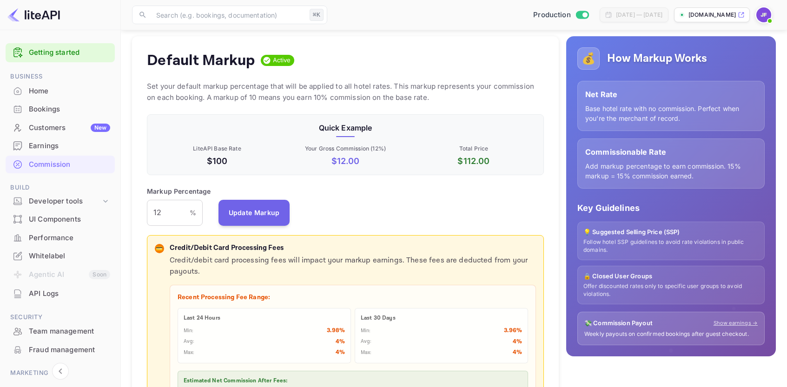 This screenshot has width=787, height=387. Describe the element at coordinates (33, 15) in the screenshot. I see `img: LiteAPI logo` at that location.